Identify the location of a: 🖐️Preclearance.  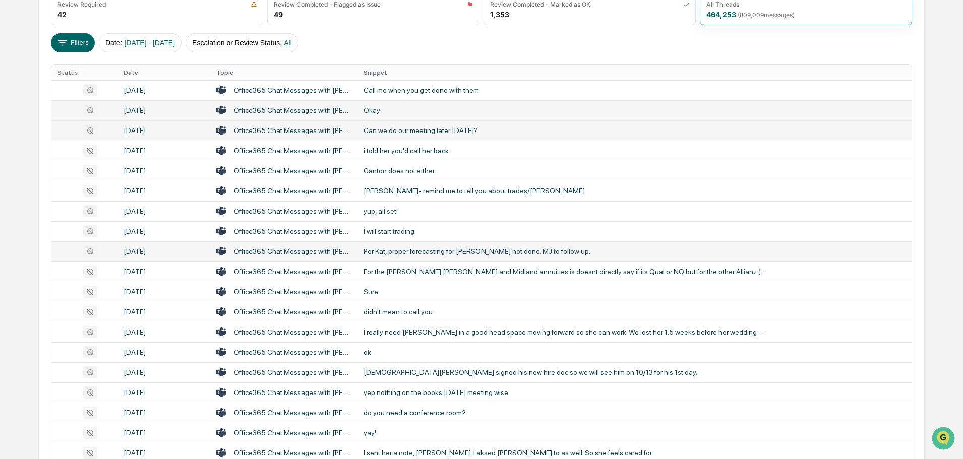
(37, 132).